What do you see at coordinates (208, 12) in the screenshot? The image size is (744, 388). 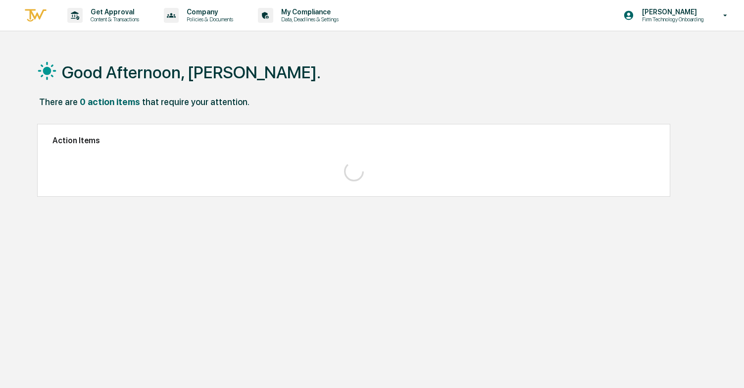 I see `p: Company` at bounding box center [208, 12].